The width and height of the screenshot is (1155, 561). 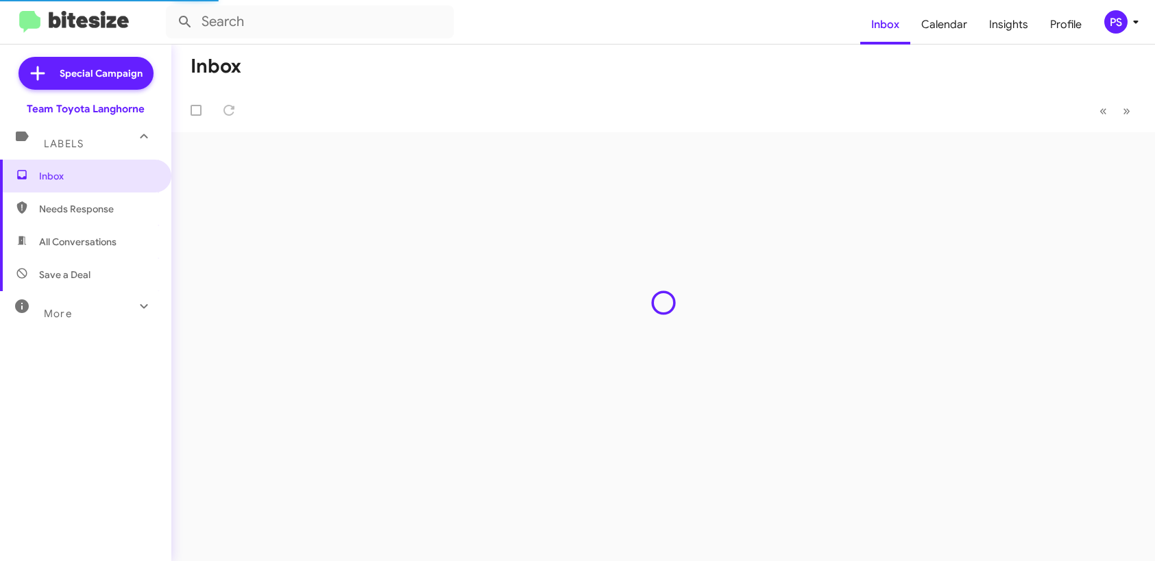 I want to click on a: Insights, so click(x=1008, y=25).